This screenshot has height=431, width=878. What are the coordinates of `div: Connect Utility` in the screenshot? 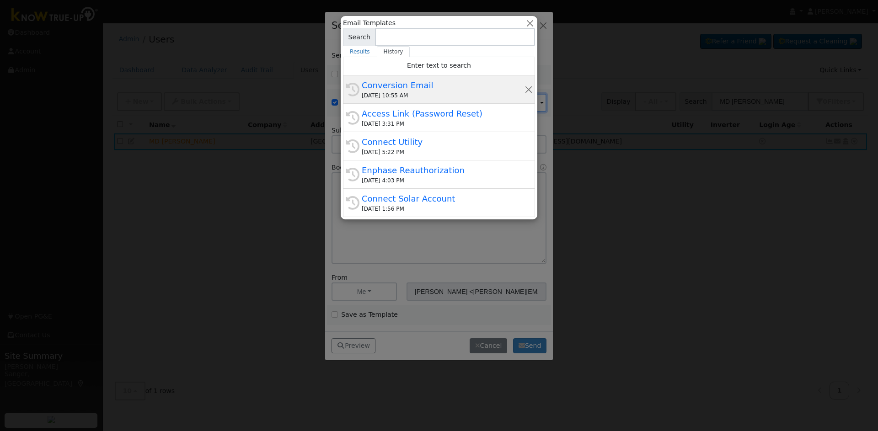 It's located at (443, 142).